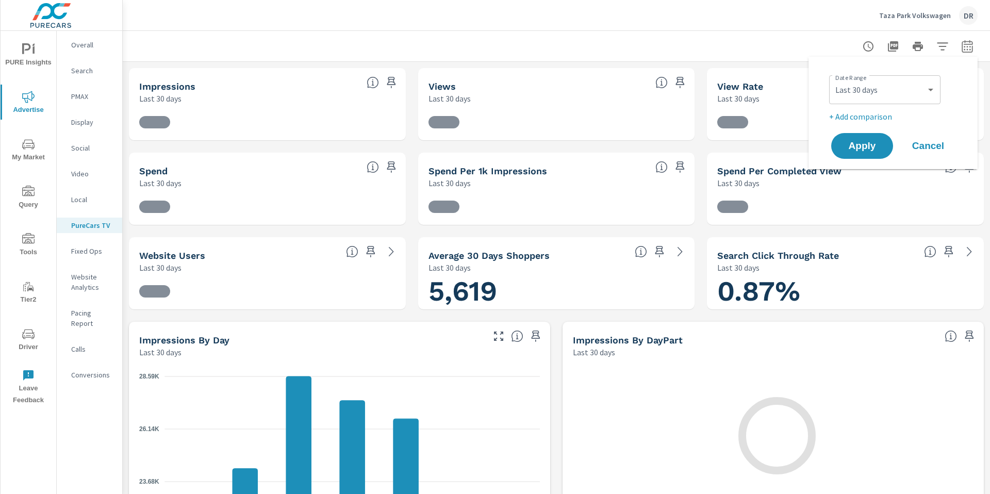 Image resolution: width=990 pixels, height=494 pixels. What do you see at coordinates (89, 122) in the screenshot?
I see `div: Display` at bounding box center [89, 122].